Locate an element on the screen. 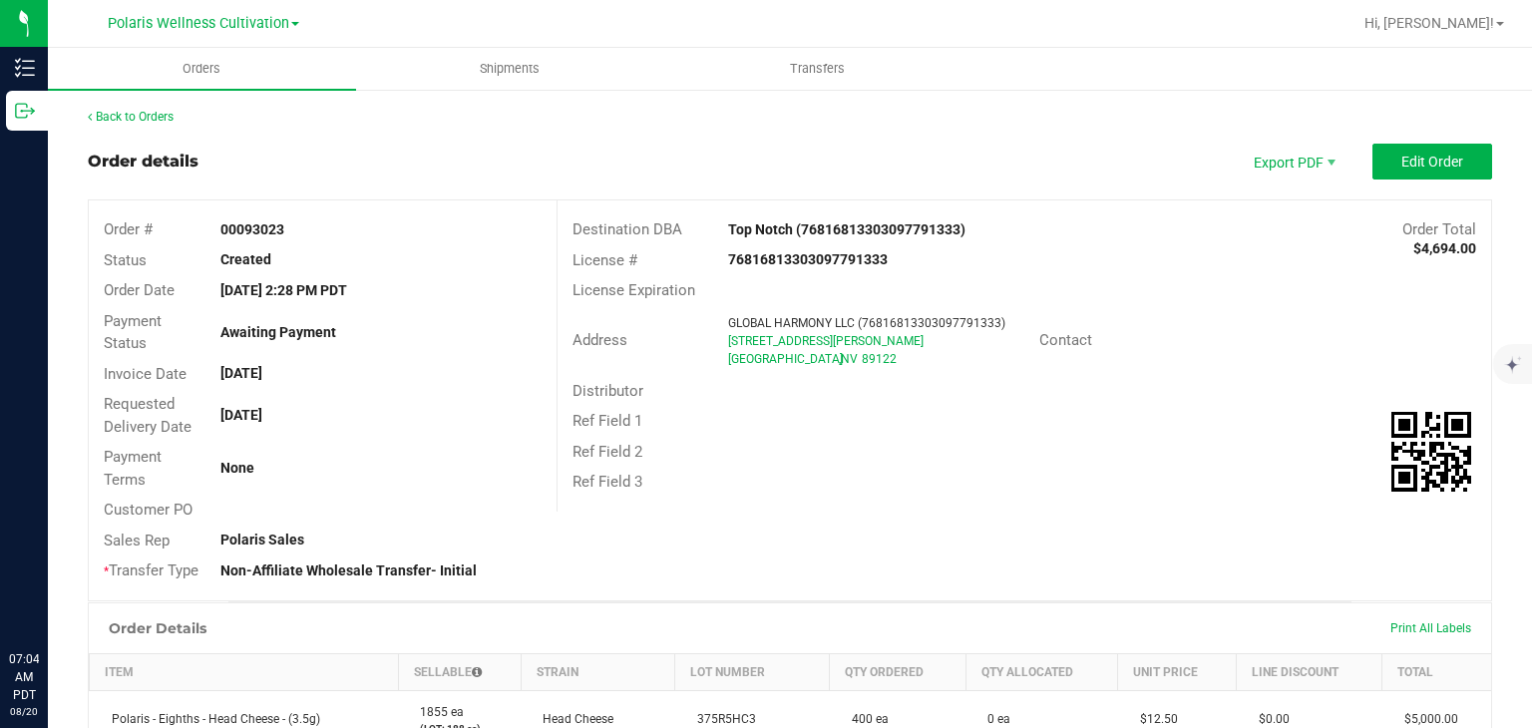 This screenshot has width=1532, height=728. li: Export PDF is located at coordinates (1293, 162).